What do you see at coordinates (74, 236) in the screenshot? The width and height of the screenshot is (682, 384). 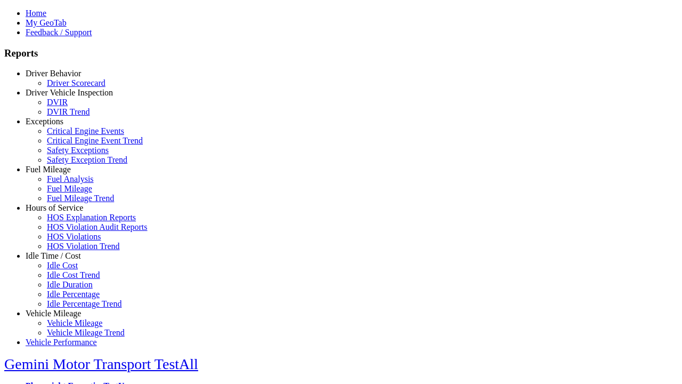 I see `a: HOS Violations` at bounding box center [74, 236].